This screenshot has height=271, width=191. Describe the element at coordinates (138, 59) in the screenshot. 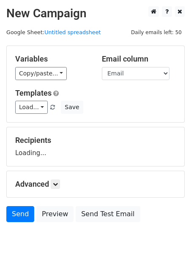

I see `h5: Email column` at that location.